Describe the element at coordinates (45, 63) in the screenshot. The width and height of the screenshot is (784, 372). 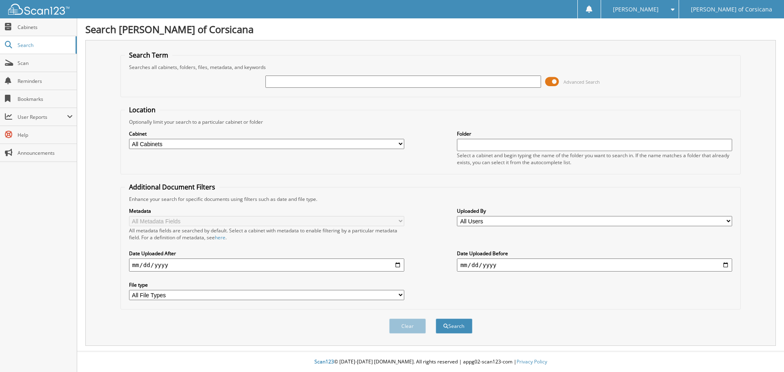
I see `span: Scan` at that location.